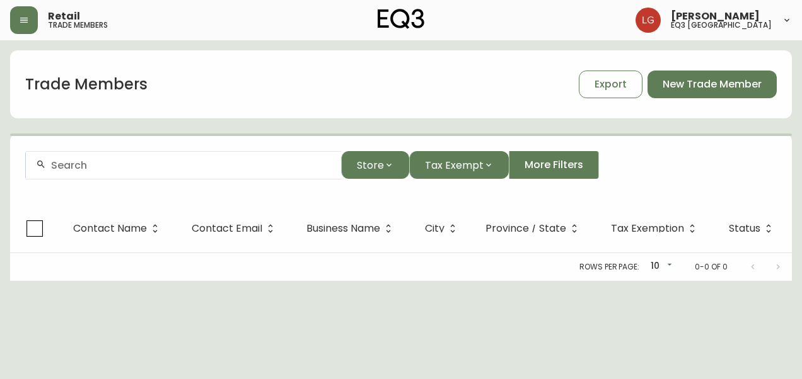 The height and width of the screenshot is (379, 802). I want to click on span: Store, so click(370, 165).